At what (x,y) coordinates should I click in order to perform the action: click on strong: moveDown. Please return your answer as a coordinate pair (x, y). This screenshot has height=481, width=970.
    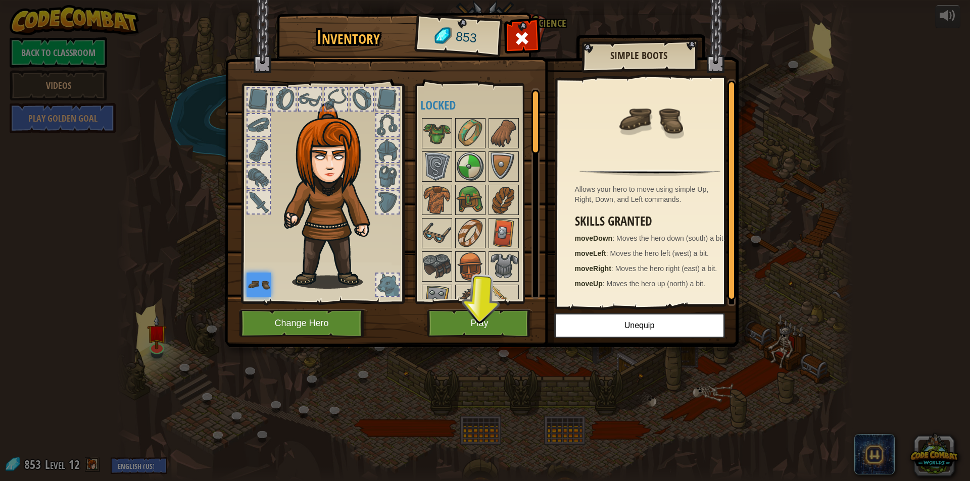
    Looking at the image, I should click on (594, 238).